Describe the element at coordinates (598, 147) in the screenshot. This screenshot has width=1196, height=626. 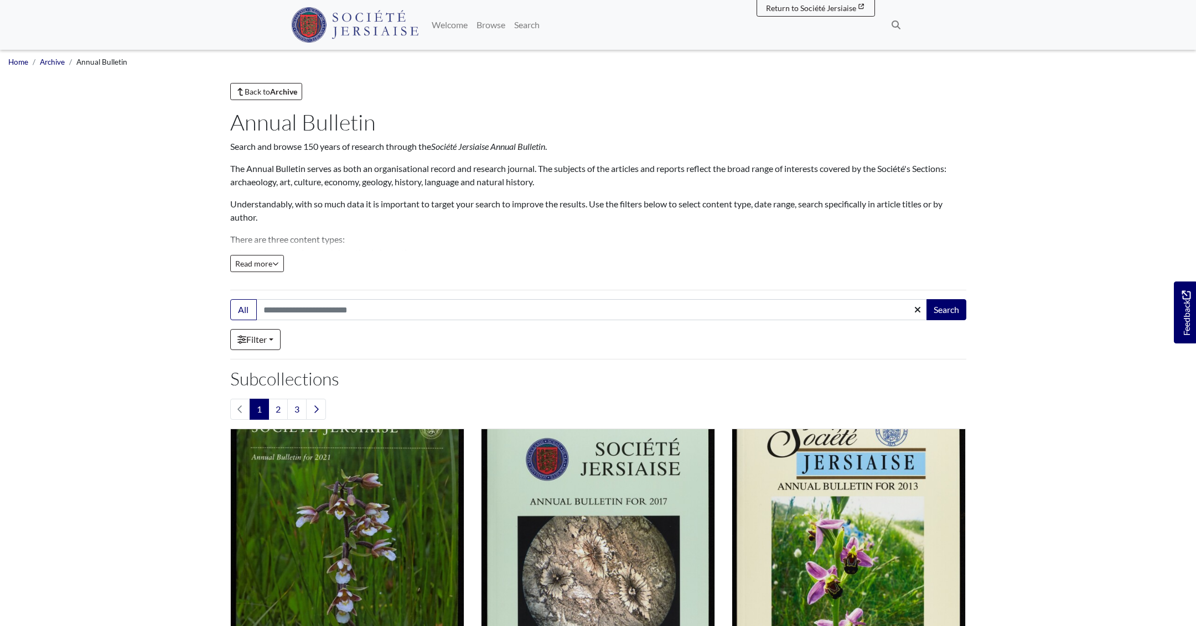
I see `p: Search and browse 150 years of research through the .` at that location.